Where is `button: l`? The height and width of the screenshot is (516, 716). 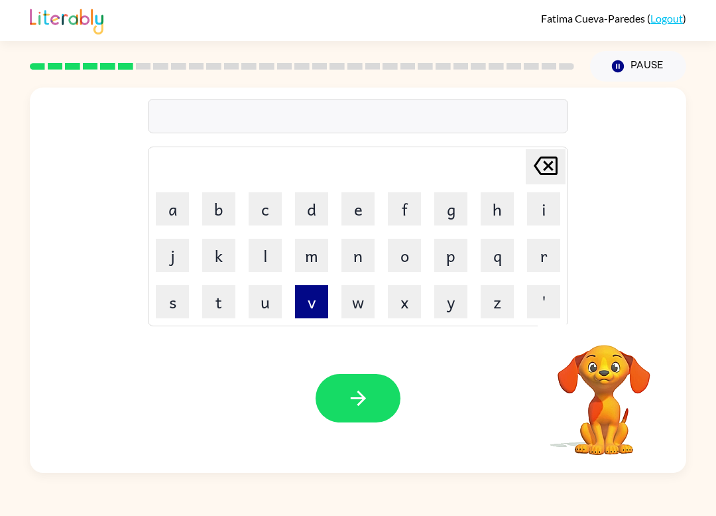
button: l is located at coordinates (265, 255).